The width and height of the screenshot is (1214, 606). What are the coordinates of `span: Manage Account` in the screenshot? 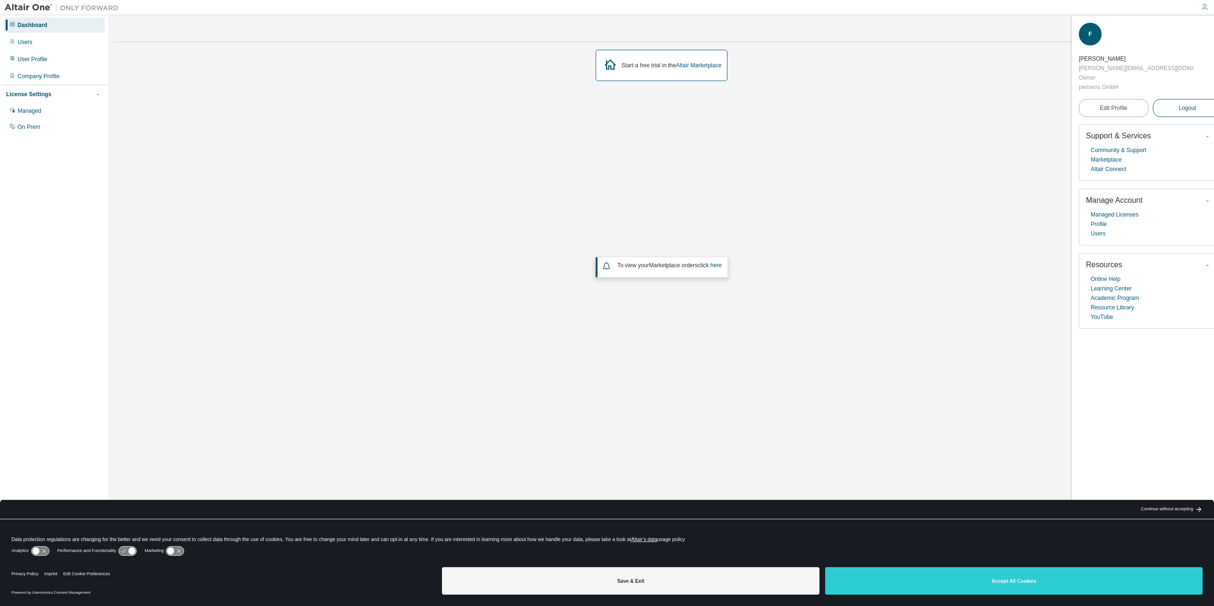 It's located at (1113, 200).